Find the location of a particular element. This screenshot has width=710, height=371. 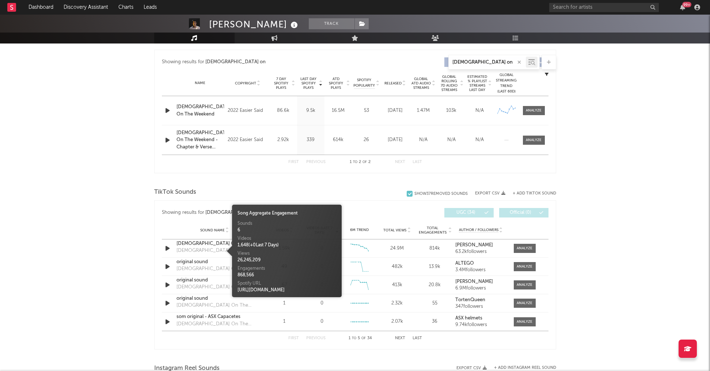

div: 1.47M is located at coordinates (423, 111).